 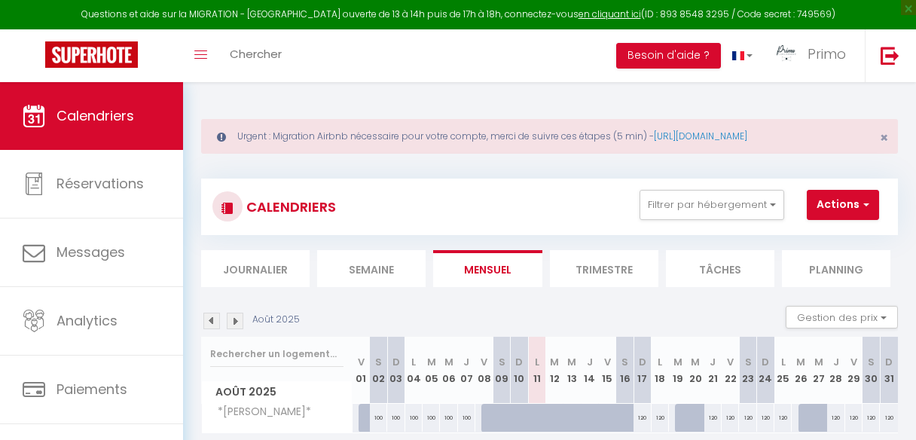 I want to click on th: 23, so click(x=747, y=370).